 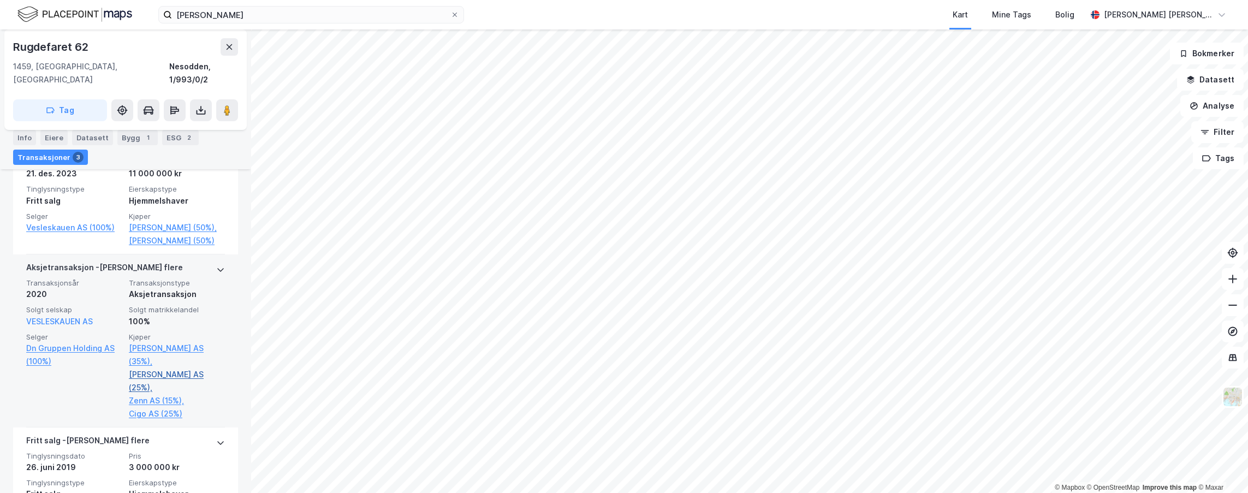 What do you see at coordinates (177, 467) in the screenshot?
I see `div: 3 000 000 kr` at bounding box center [177, 467].